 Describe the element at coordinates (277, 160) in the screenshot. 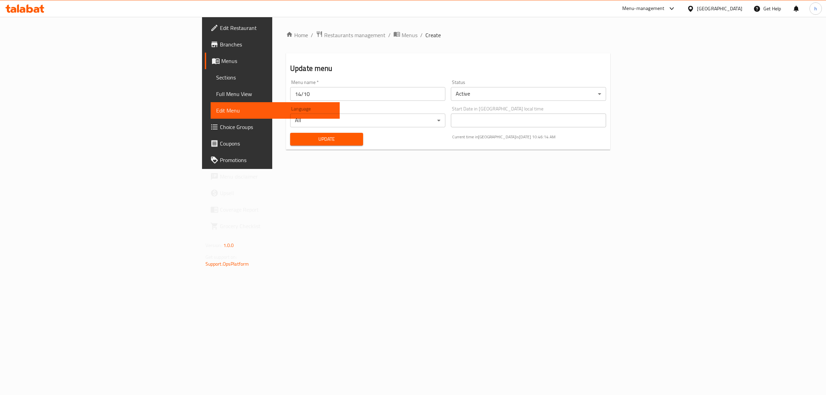

I see `span: Promotions` at that location.